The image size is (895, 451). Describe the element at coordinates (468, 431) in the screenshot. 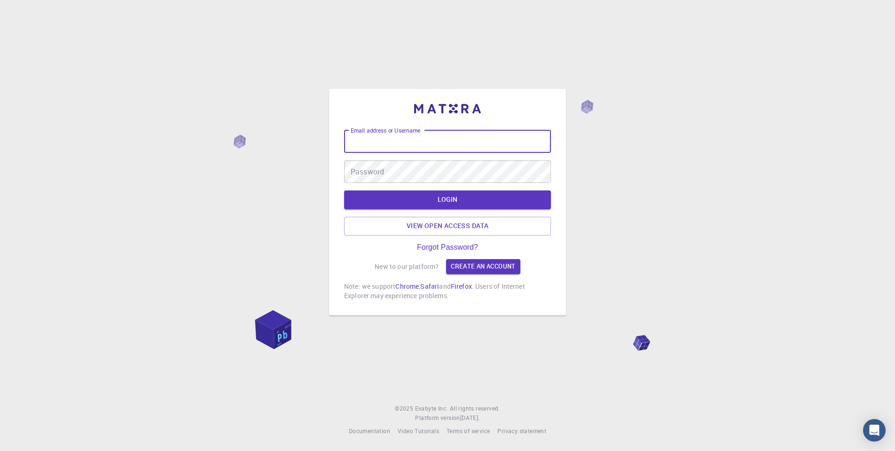

I see `a: Terms of service` at that location.